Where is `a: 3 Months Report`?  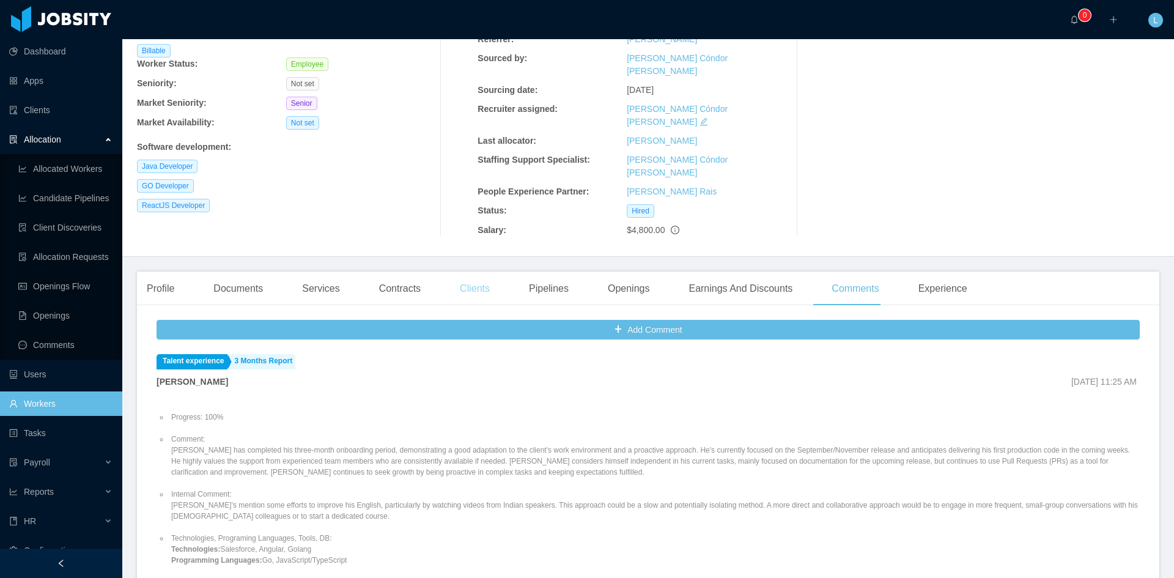 a: 3 Months Report is located at coordinates (262, 361).